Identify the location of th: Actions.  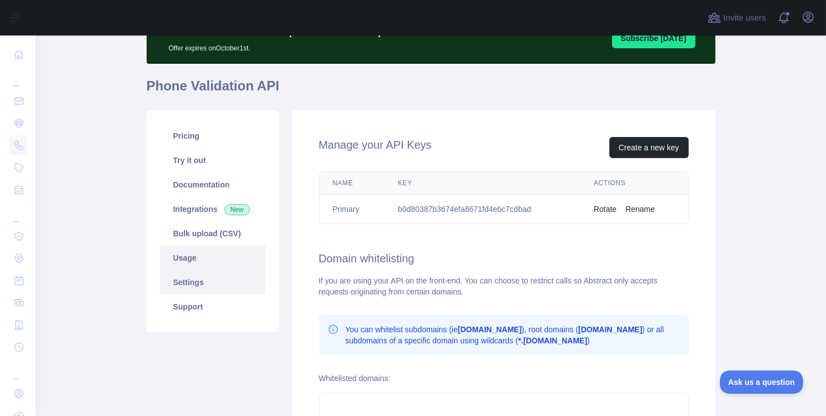
(634, 183).